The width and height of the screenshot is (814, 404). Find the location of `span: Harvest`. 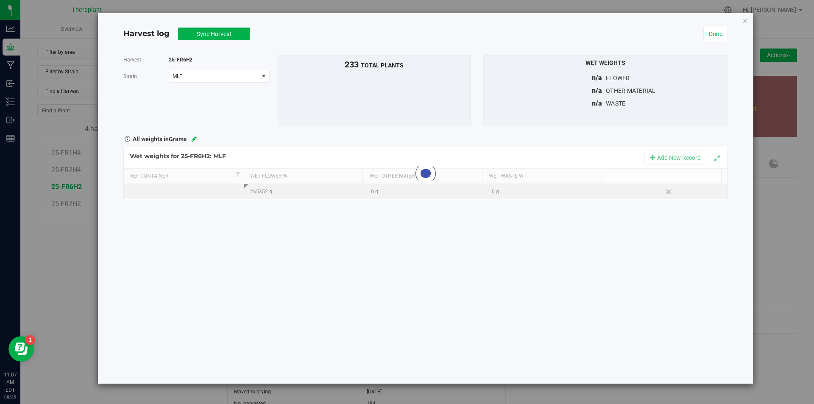

span: Harvest is located at coordinates (132, 60).